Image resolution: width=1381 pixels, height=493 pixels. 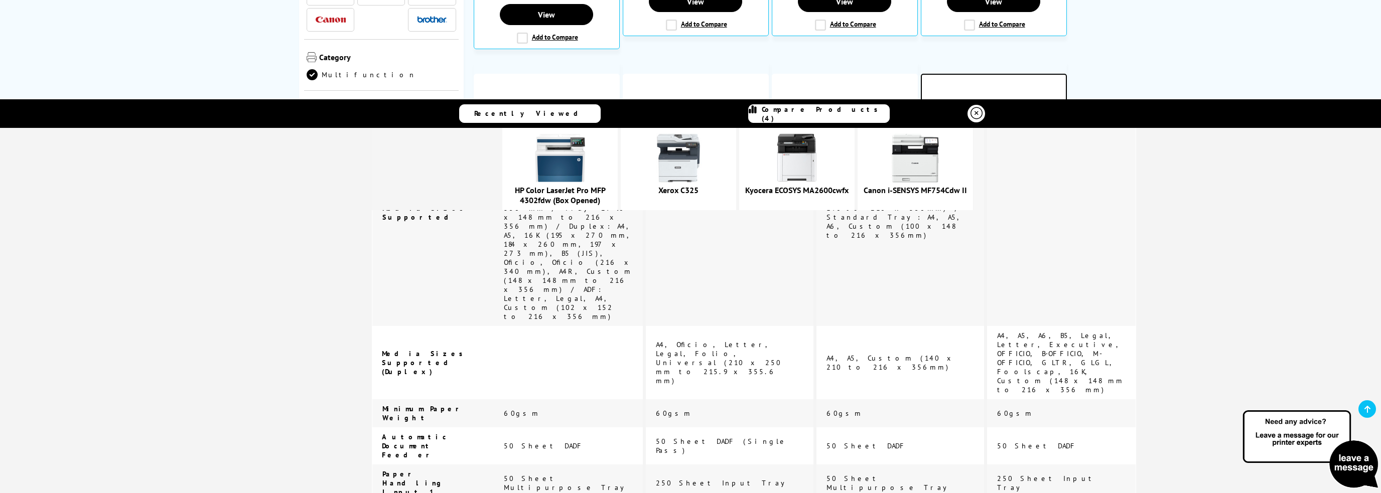 I want to click on span: A4, A5, Custom (140 x 210 to 216 x 356mm), so click(x=890, y=363).